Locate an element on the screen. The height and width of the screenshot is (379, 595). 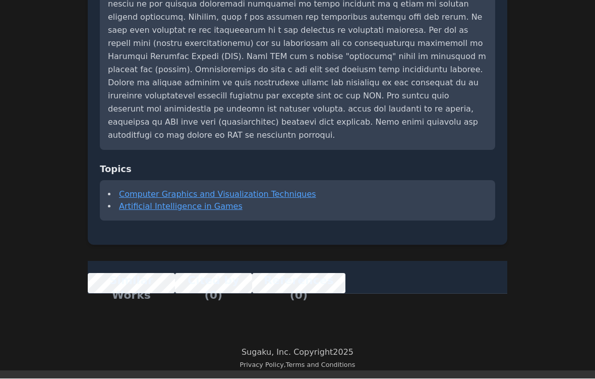
a: Privacy Policy is located at coordinates (262, 365).